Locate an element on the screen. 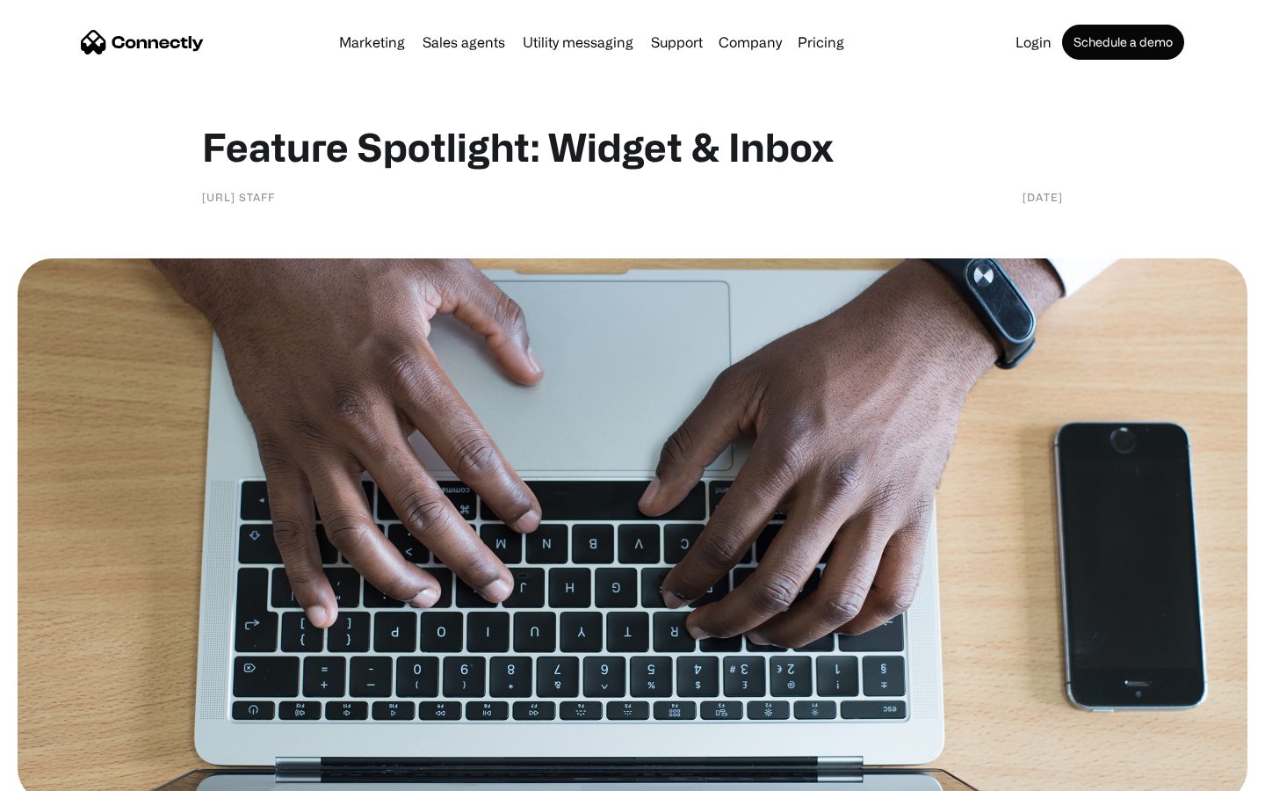 This screenshot has width=1265, height=791. a: Pricing is located at coordinates (821, 42).